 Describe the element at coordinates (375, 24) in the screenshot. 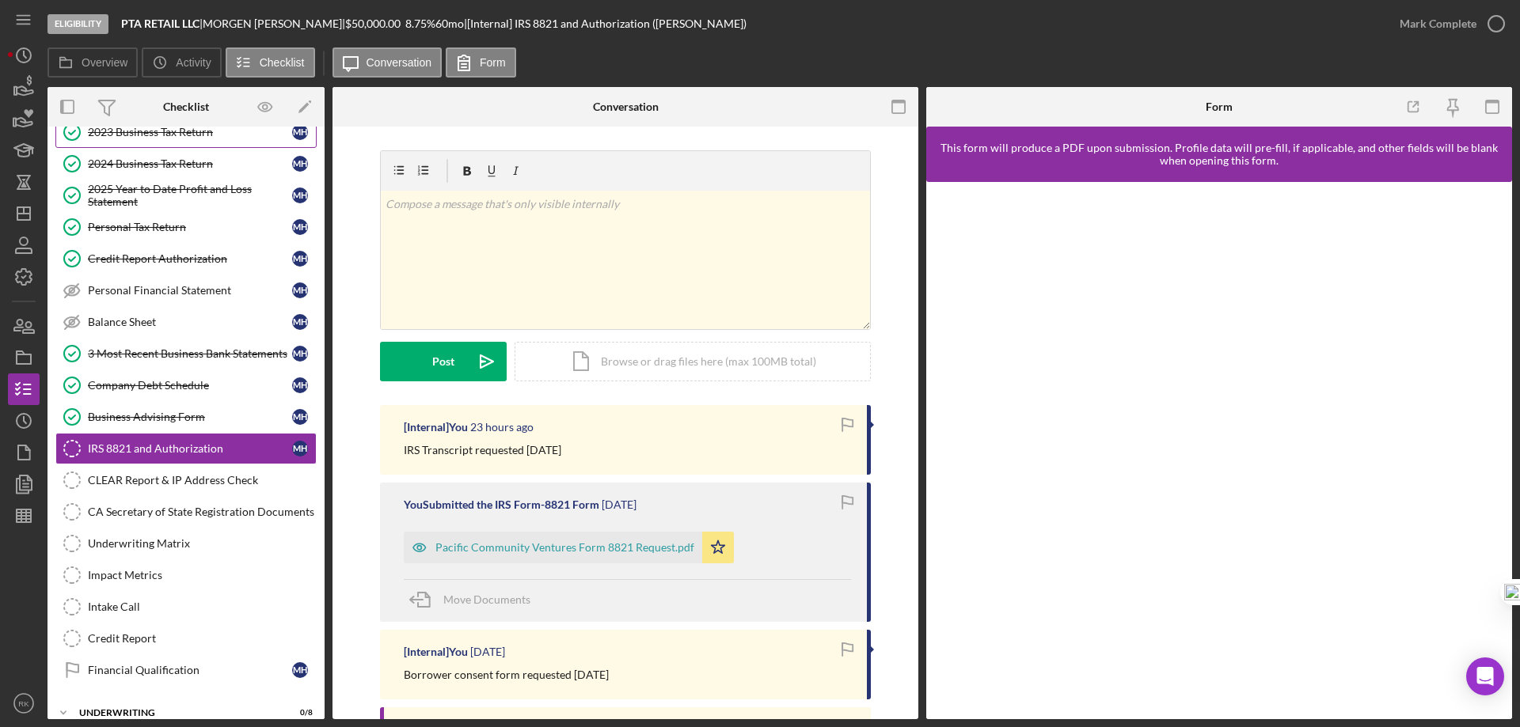

I see `div: $50,000.00` at that location.